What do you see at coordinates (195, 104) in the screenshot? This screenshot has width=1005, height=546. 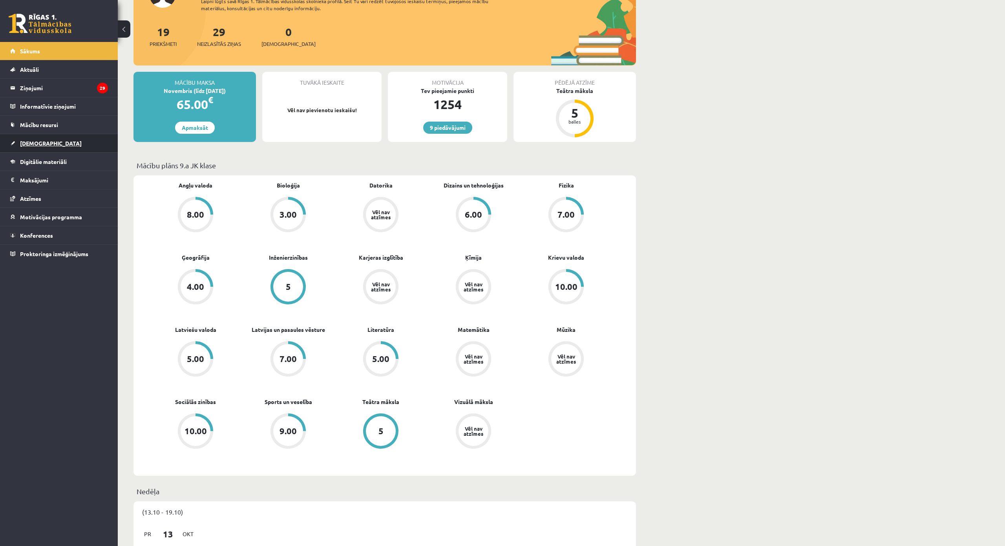 I see `div: 65.00` at bounding box center [195, 104].